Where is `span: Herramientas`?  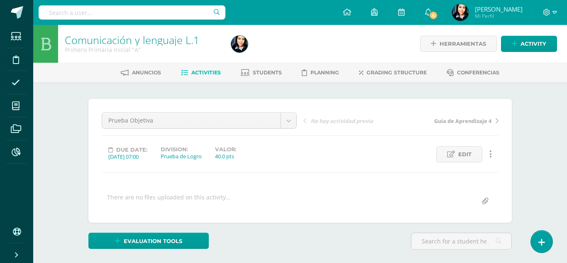
span: Herramientas is located at coordinates (463, 44).